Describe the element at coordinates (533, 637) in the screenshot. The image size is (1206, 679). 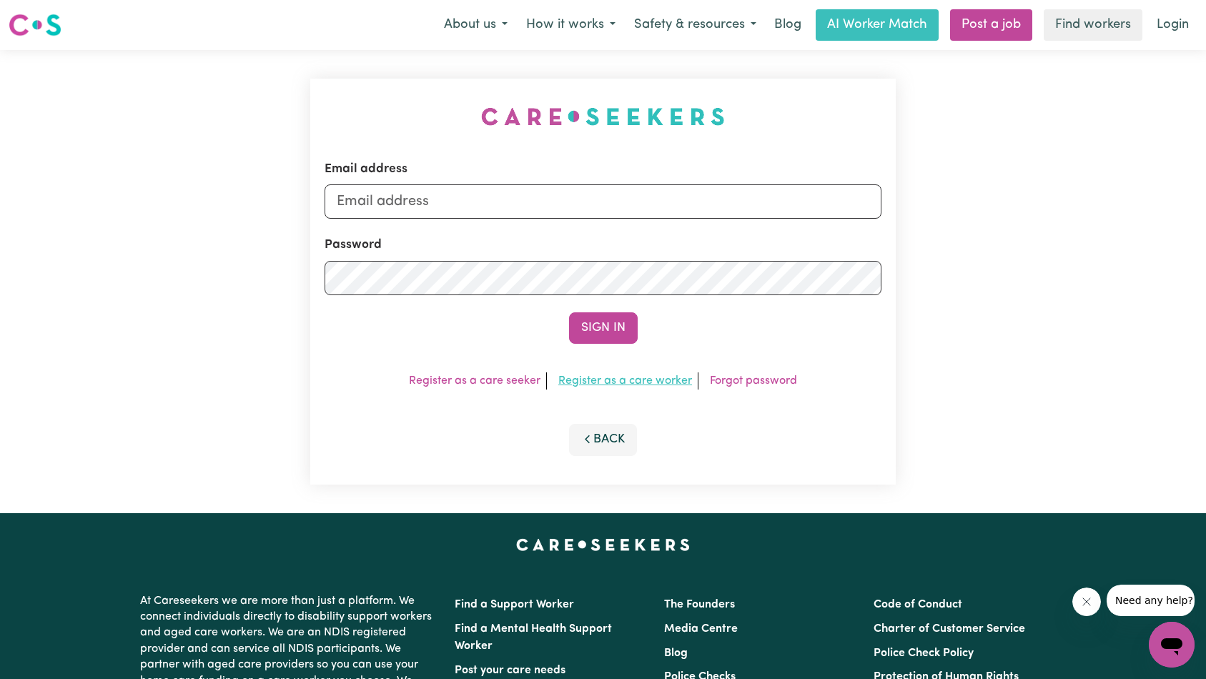
I see `a: Find a Mental Health Support Worker` at that location.